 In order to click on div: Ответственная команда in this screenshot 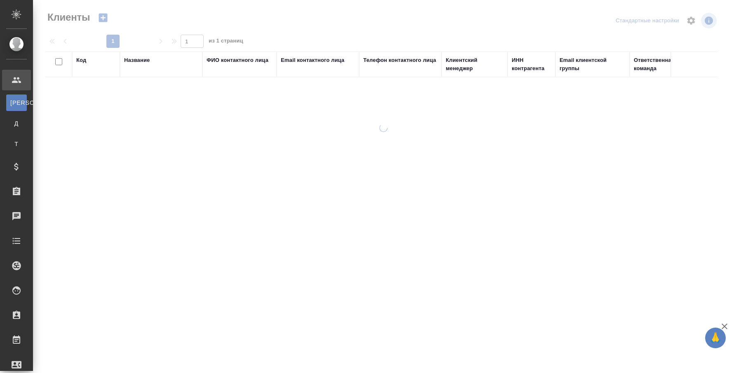, I will do `click(663, 64)`.